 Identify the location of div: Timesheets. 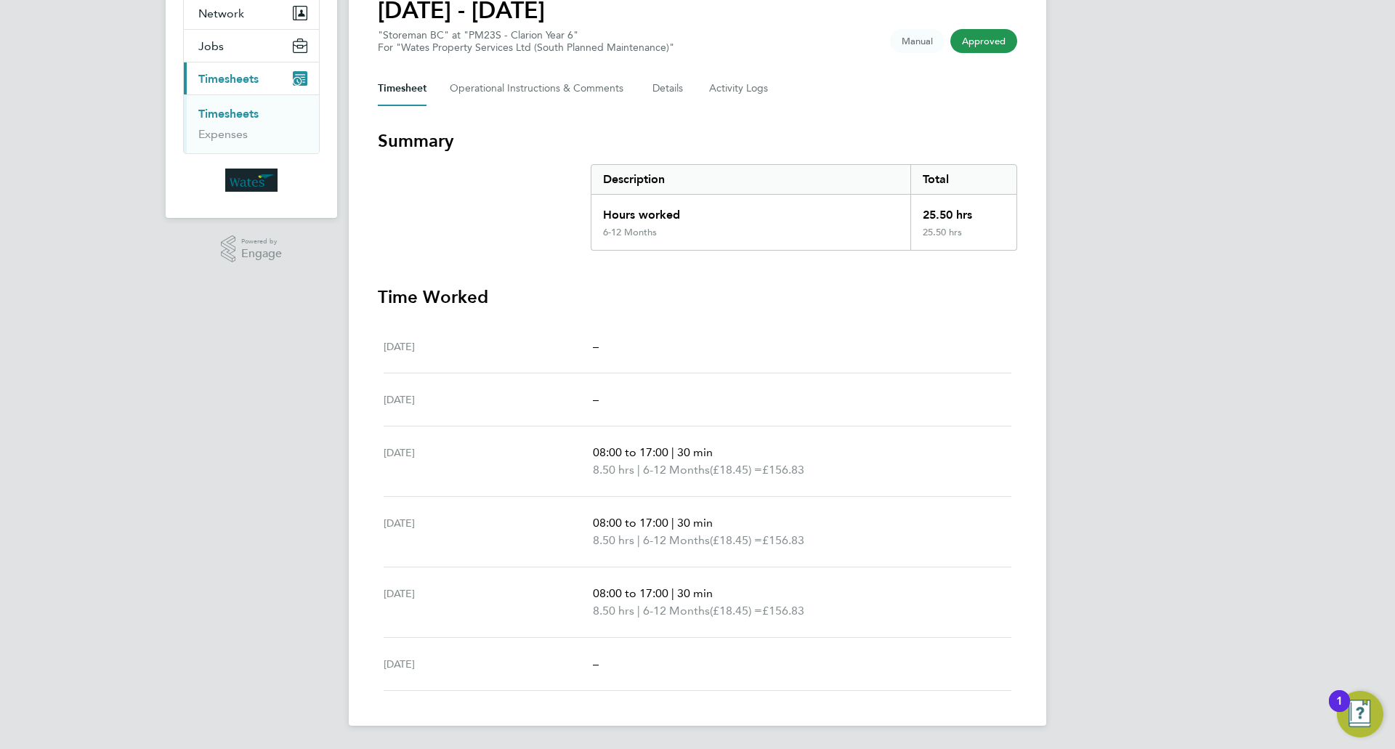
(251, 124).